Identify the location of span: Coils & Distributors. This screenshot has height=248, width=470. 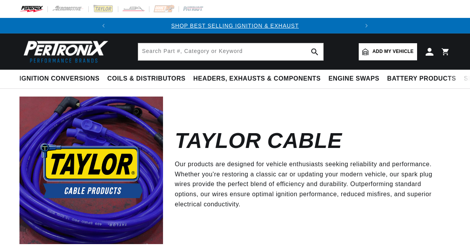
(146, 79).